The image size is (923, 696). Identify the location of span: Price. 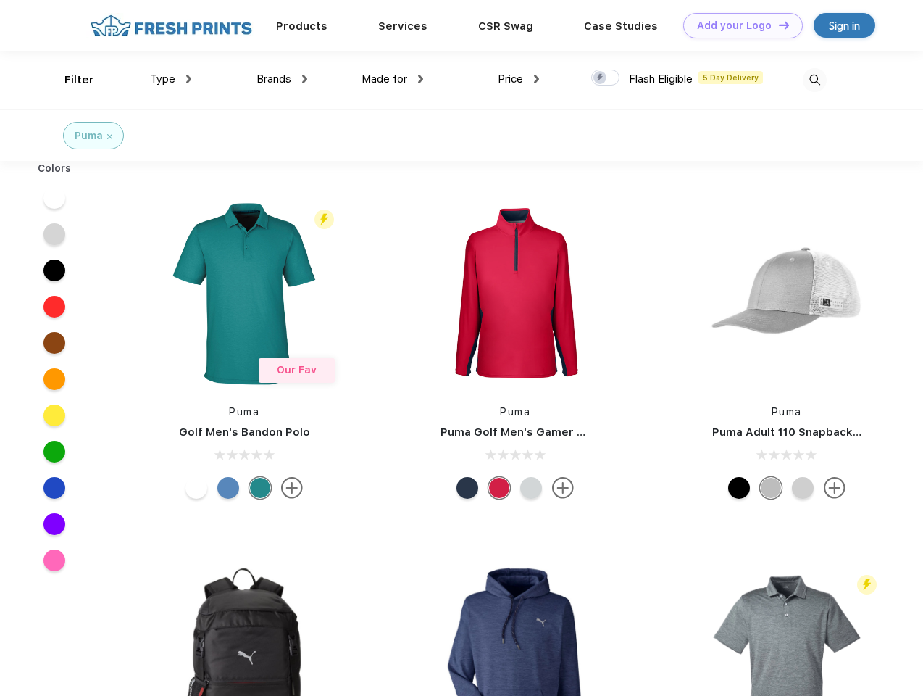
(510, 79).